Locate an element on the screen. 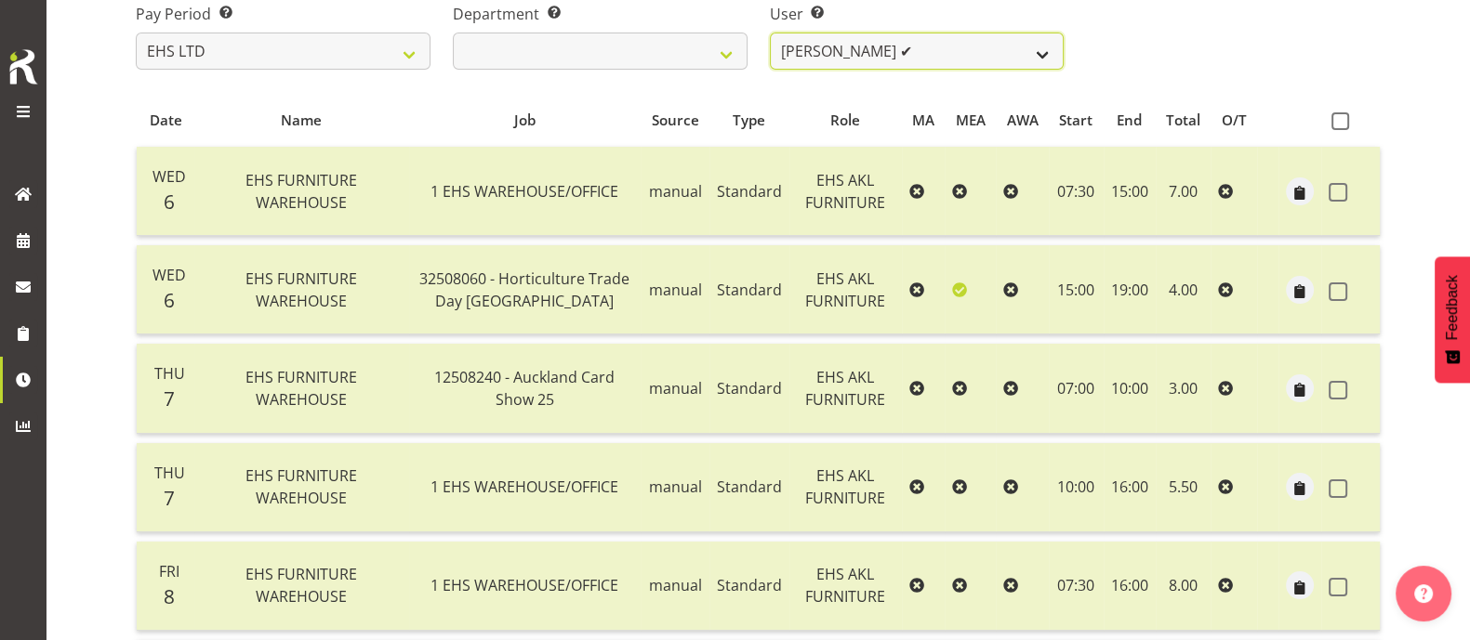  span: Start is located at coordinates (1075, 120).